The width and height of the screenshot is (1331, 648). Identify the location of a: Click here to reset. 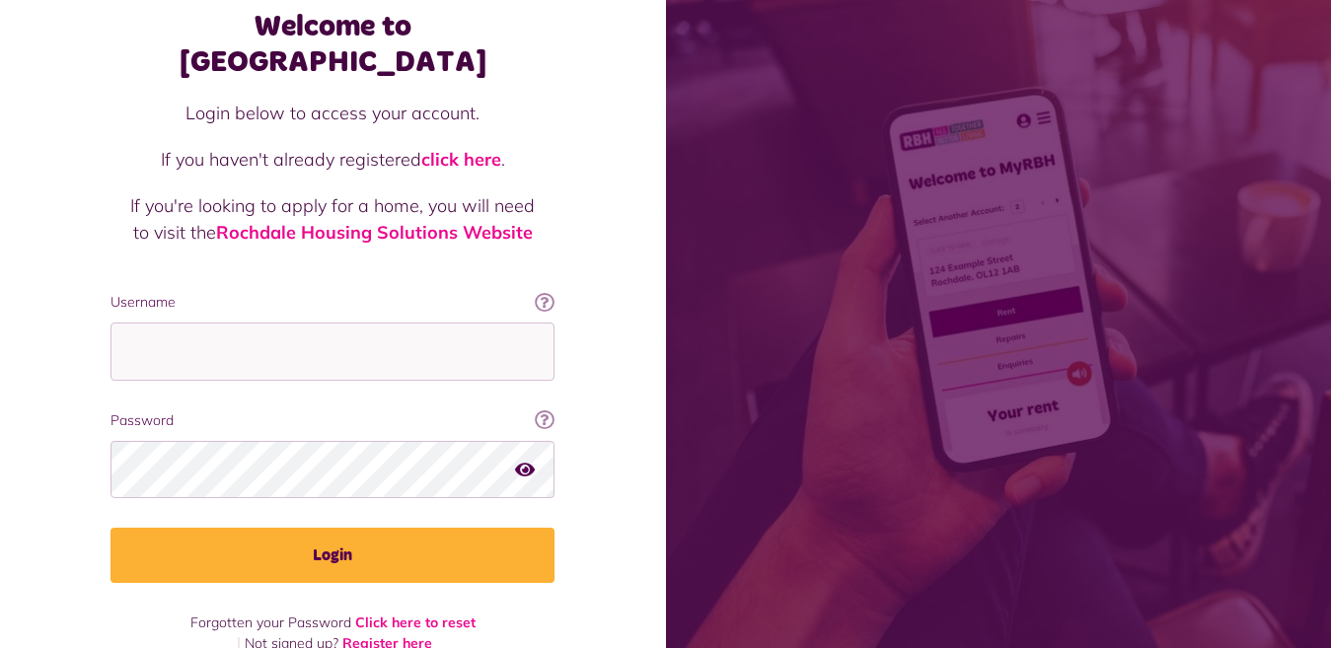
(415, 623).